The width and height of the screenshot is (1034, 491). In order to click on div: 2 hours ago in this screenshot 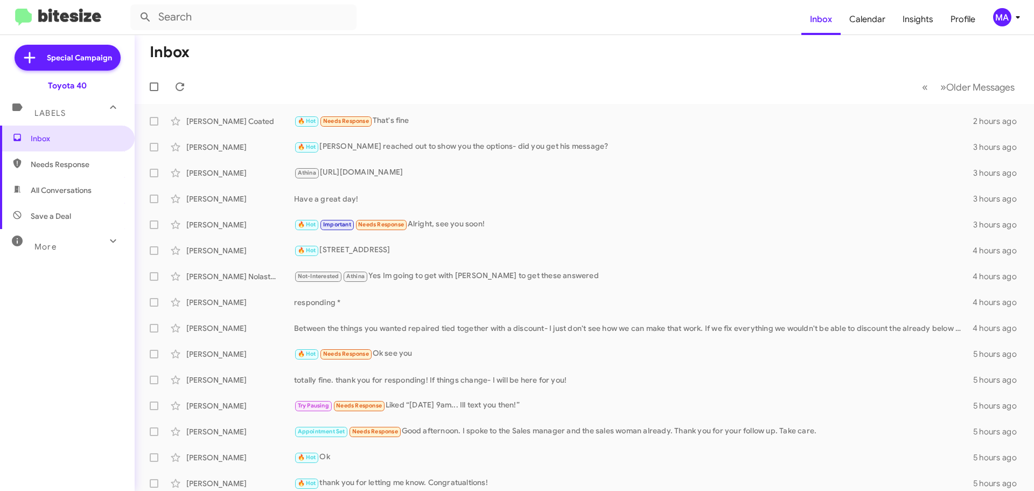, I will do `click(999, 121)`.